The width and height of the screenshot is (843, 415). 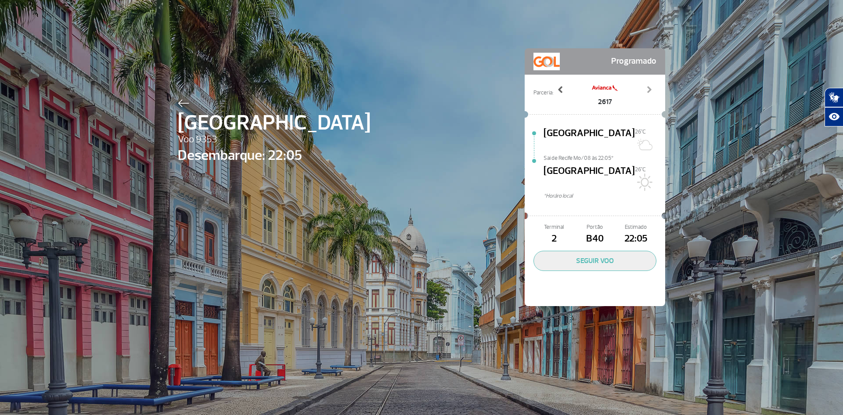 What do you see at coordinates (594, 227) in the screenshot?
I see `span: Portão` at bounding box center [594, 227].